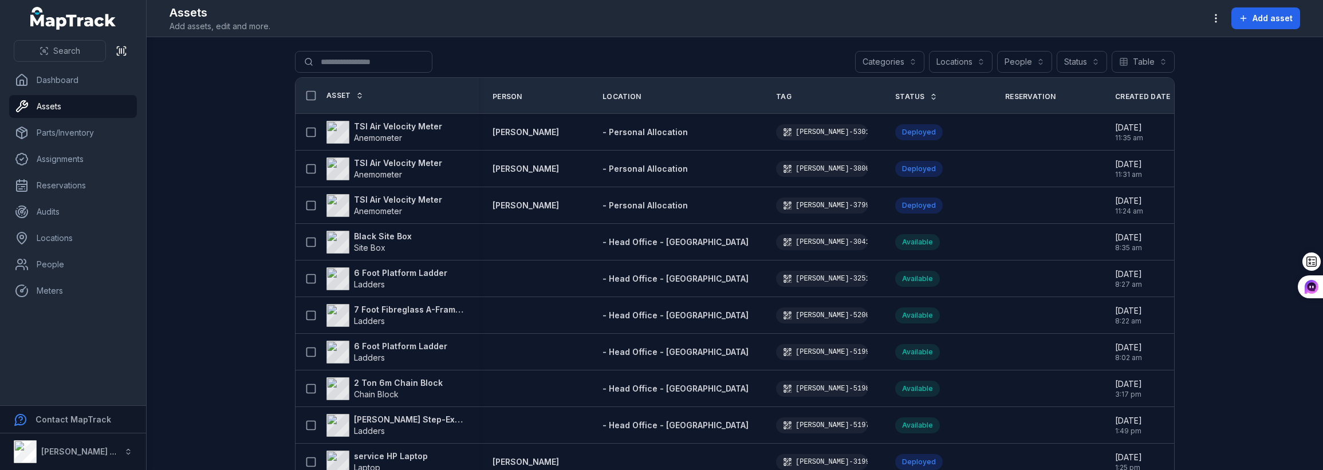 The width and height of the screenshot is (1323, 470). I want to click on span: Add asset, so click(1273, 18).